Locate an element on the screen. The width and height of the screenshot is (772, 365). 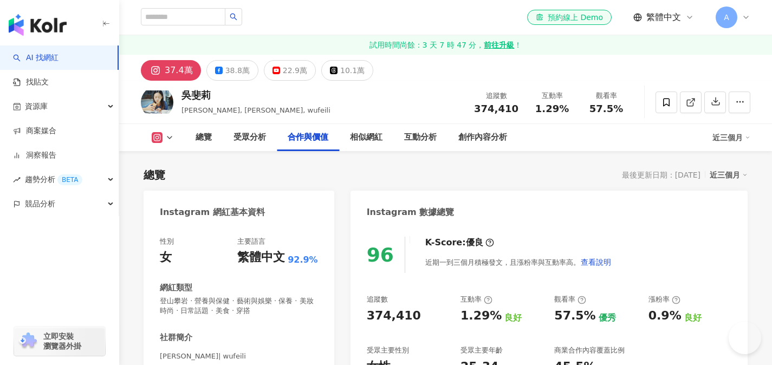
div: 繁體中文 is located at coordinates (261, 257).